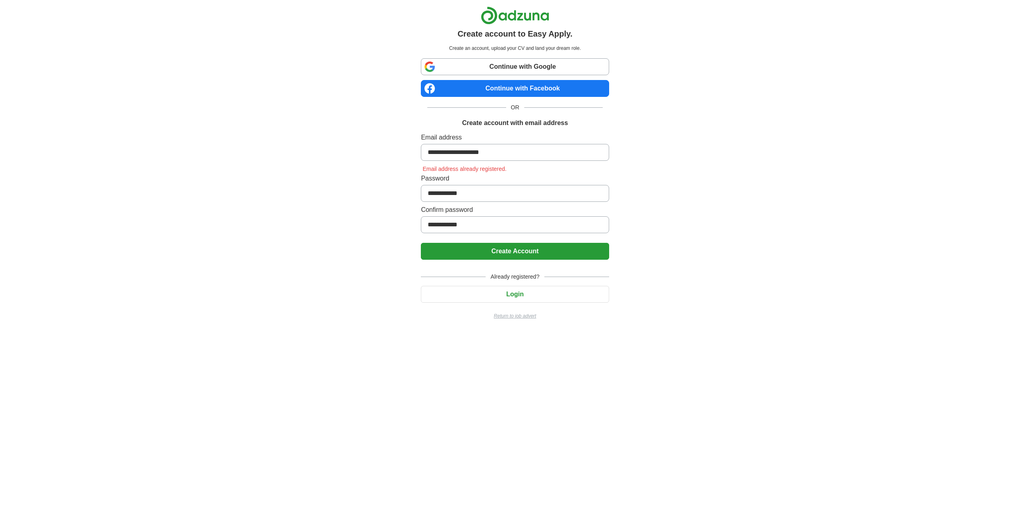 This screenshot has height=511, width=1030. Describe the element at coordinates (515, 34) in the screenshot. I see `h1: Create account to Easy Apply.` at that location.